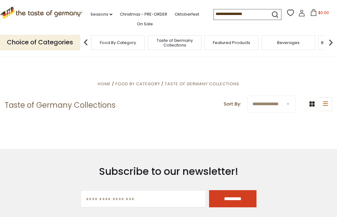 This screenshot has height=217, width=337. I want to click on a: Beverages, so click(289, 42).